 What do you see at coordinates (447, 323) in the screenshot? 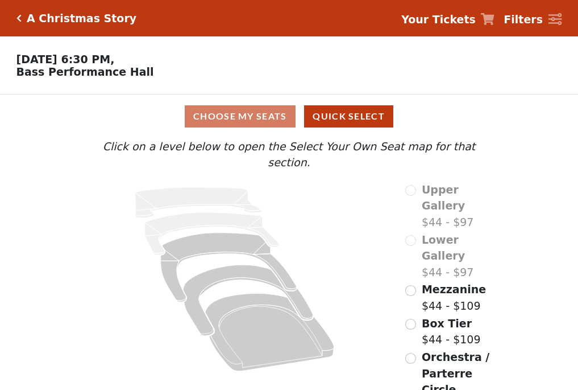
I see `span: Box Tier` at bounding box center [447, 323].